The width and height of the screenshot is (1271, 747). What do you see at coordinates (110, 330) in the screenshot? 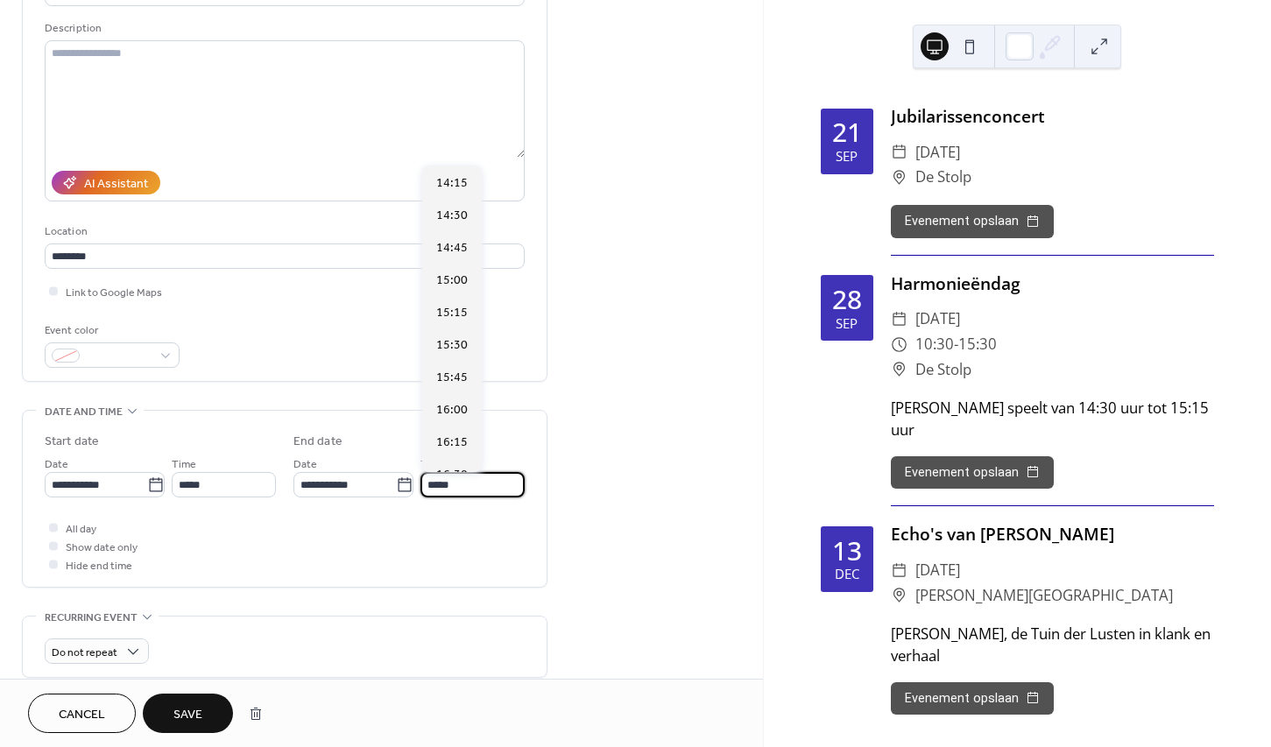
I see `div: Event color` at bounding box center [110, 330].